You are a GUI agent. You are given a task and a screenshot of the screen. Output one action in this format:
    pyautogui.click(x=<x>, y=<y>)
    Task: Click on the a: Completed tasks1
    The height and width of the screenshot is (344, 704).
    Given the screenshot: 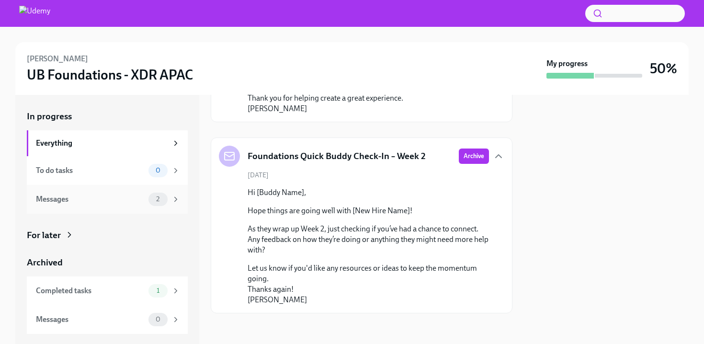 What is the action you would take?
    pyautogui.click(x=107, y=291)
    